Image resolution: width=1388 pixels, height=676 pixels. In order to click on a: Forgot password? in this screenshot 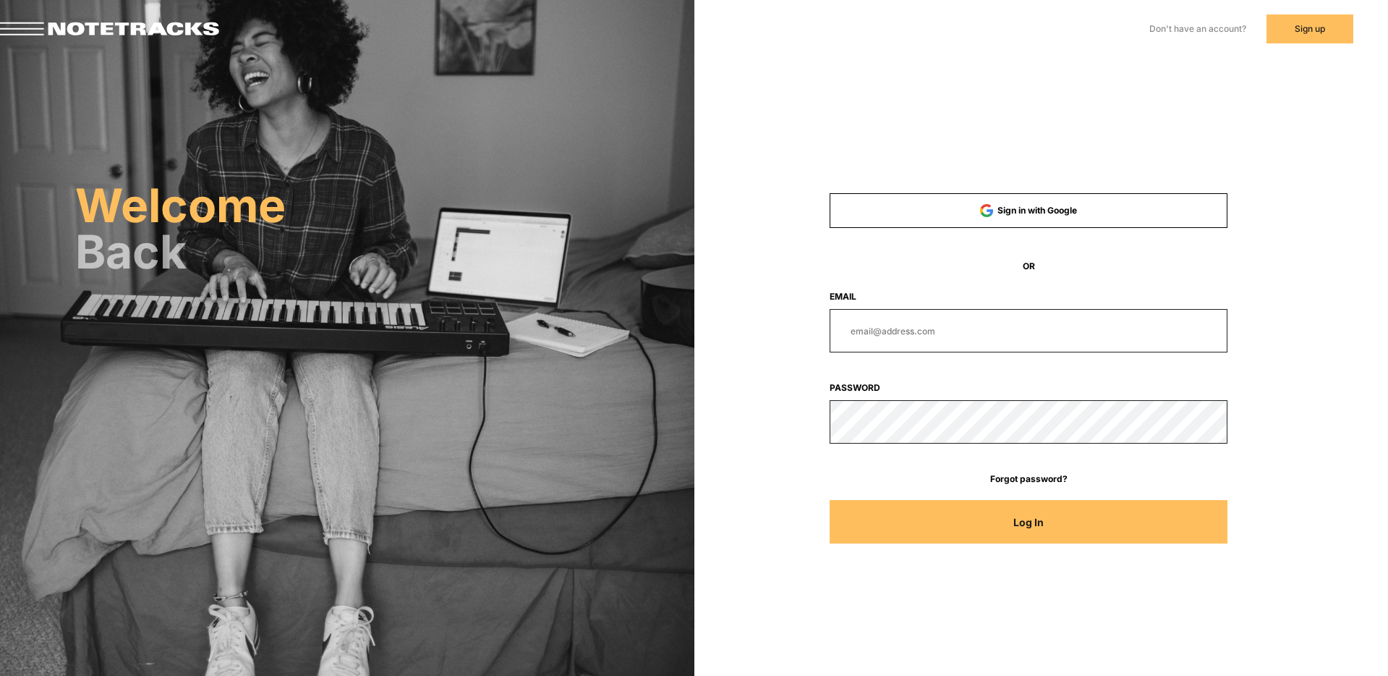, I will do `click(1029, 479)`.